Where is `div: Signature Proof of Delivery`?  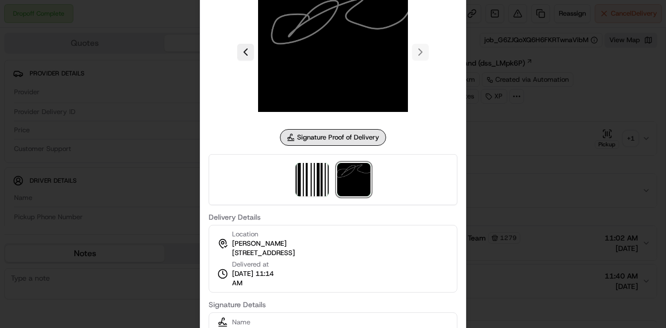
div: Signature Proof of Delivery is located at coordinates (333, 137).